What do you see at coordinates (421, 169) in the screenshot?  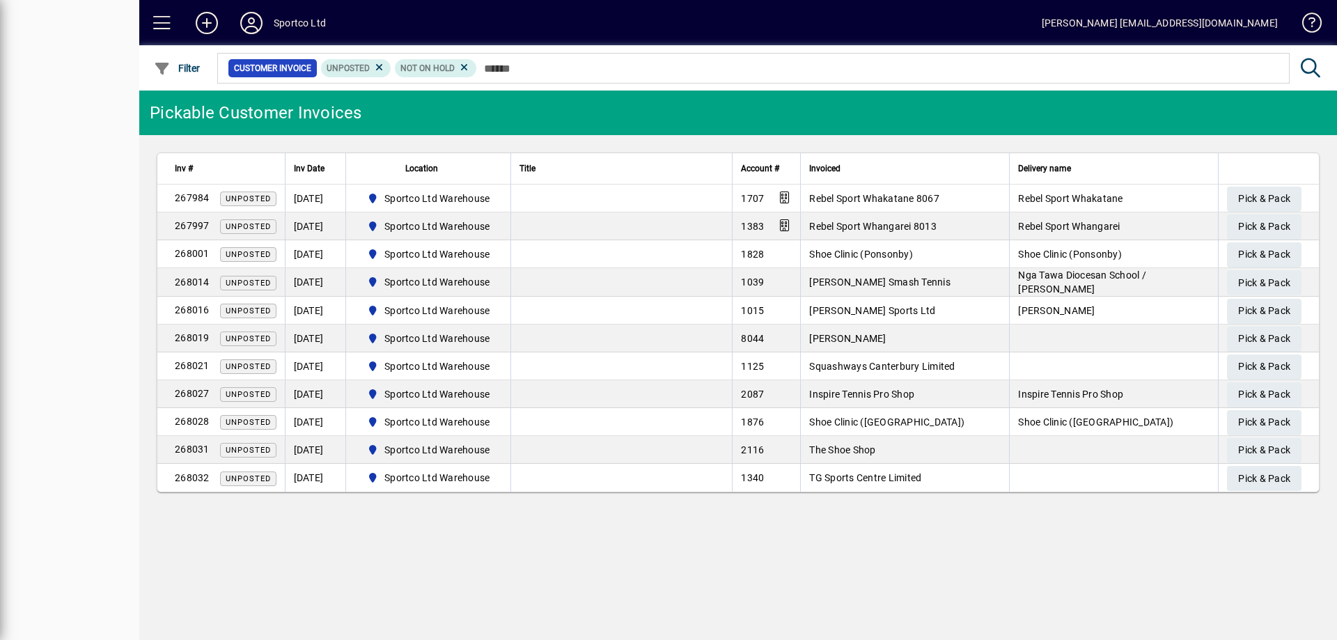 I see `span: Location` at bounding box center [421, 169].